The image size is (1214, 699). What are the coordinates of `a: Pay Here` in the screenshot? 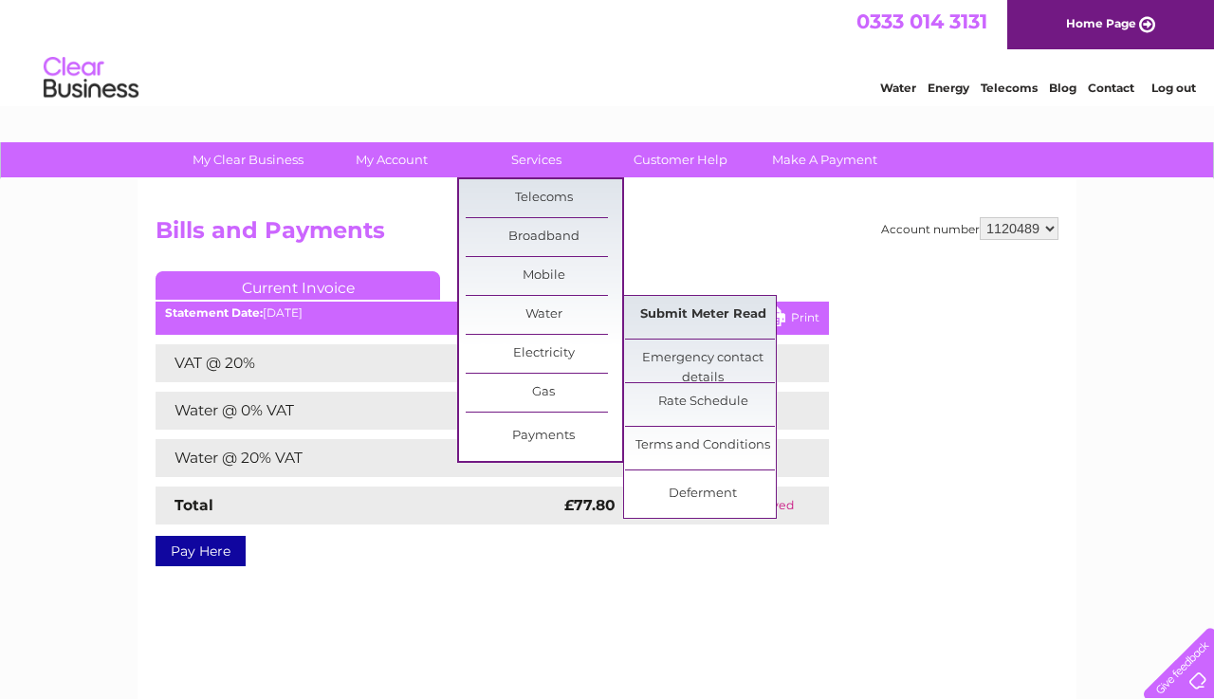 It's located at (200, 551).